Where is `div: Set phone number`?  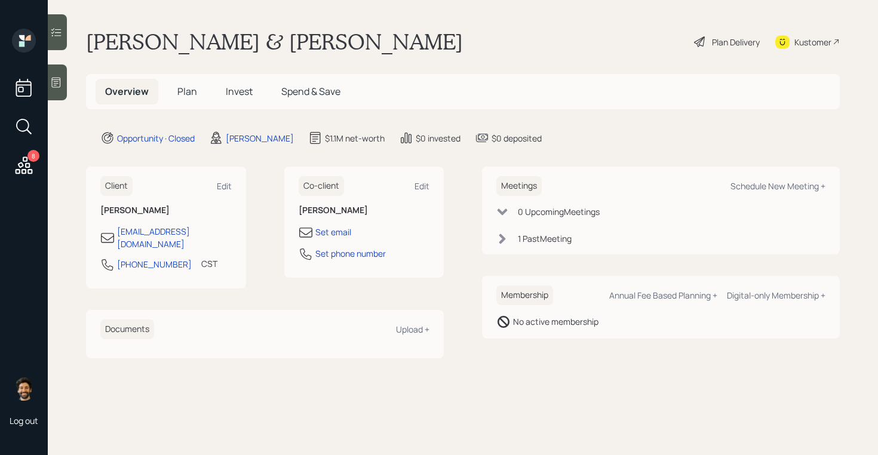 div: Set phone number is located at coordinates (351, 253).